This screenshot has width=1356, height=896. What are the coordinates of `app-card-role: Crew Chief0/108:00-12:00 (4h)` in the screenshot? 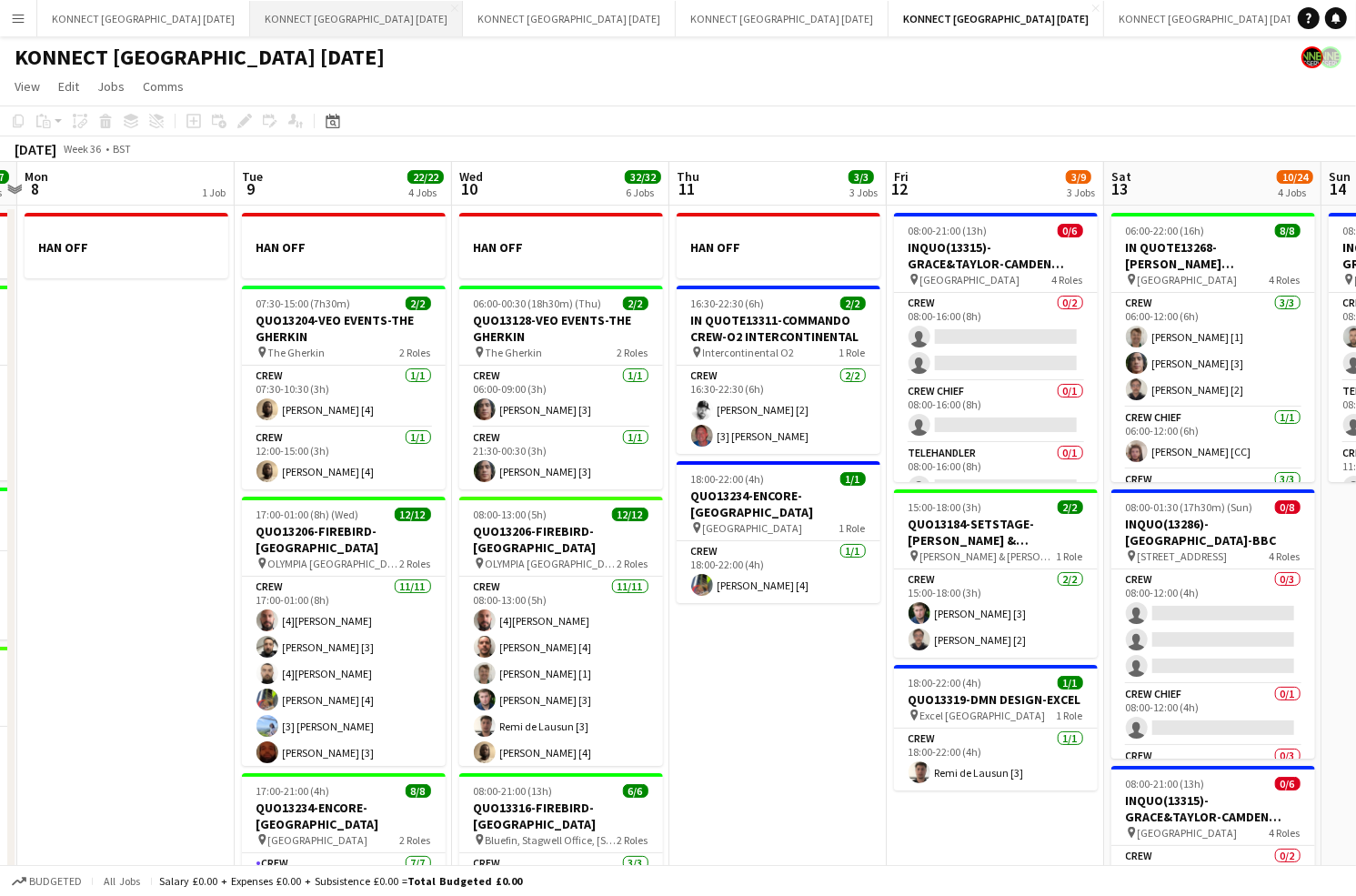 It's located at (1213, 715).